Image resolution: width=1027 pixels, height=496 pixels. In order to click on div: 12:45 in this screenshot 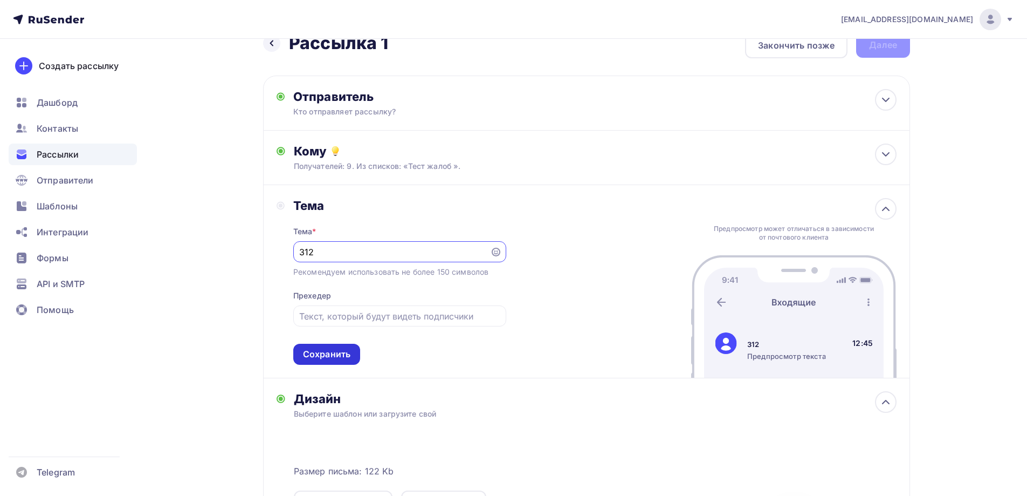, I will do `click(863, 343)`.